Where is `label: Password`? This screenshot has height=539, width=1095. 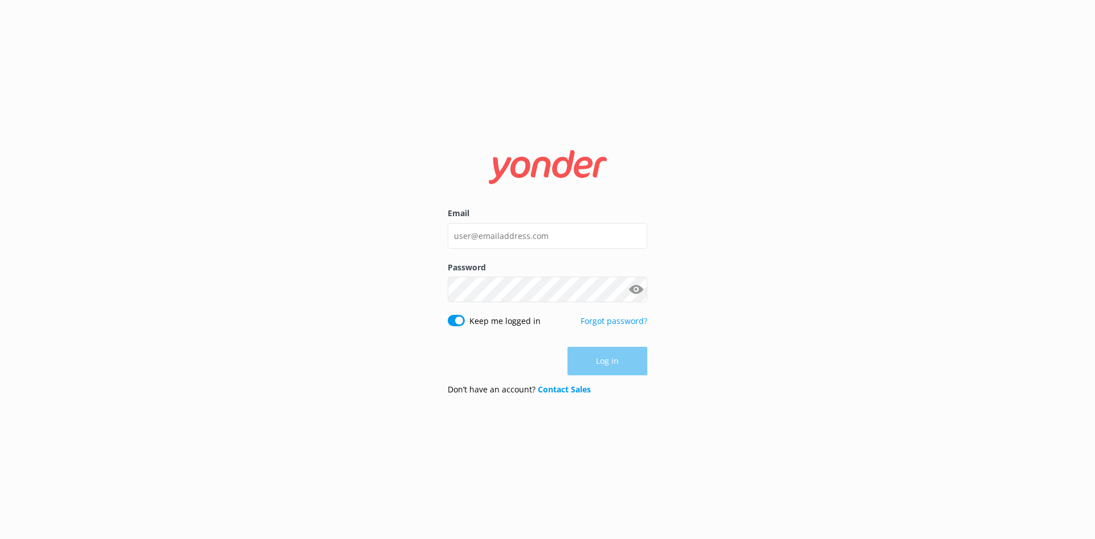
label: Password is located at coordinates (547, 267).